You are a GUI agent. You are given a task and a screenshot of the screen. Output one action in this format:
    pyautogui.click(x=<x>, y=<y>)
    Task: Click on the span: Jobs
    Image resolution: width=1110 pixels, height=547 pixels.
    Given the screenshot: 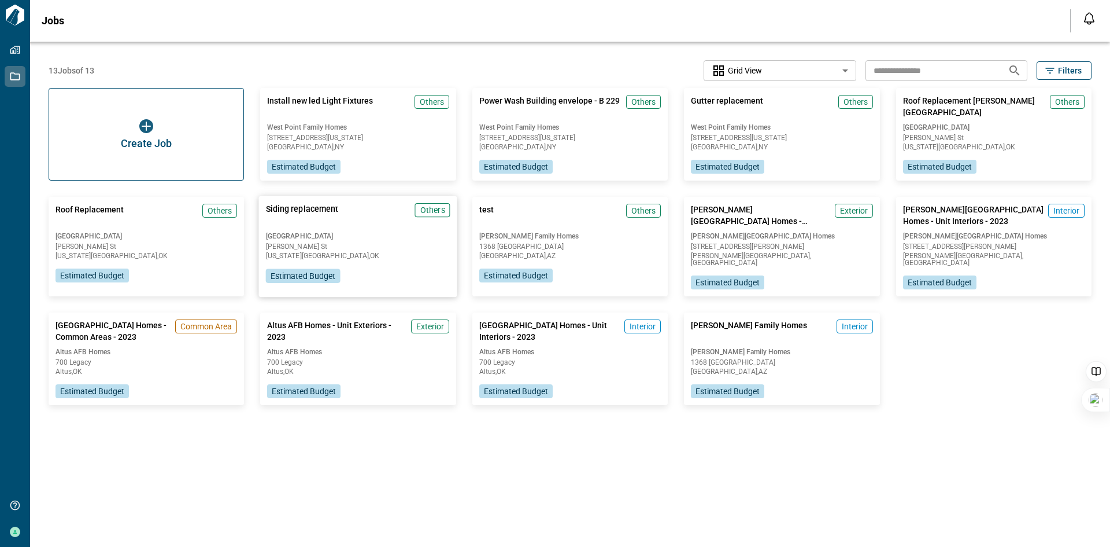 What is the action you would take?
    pyautogui.click(x=53, y=21)
    